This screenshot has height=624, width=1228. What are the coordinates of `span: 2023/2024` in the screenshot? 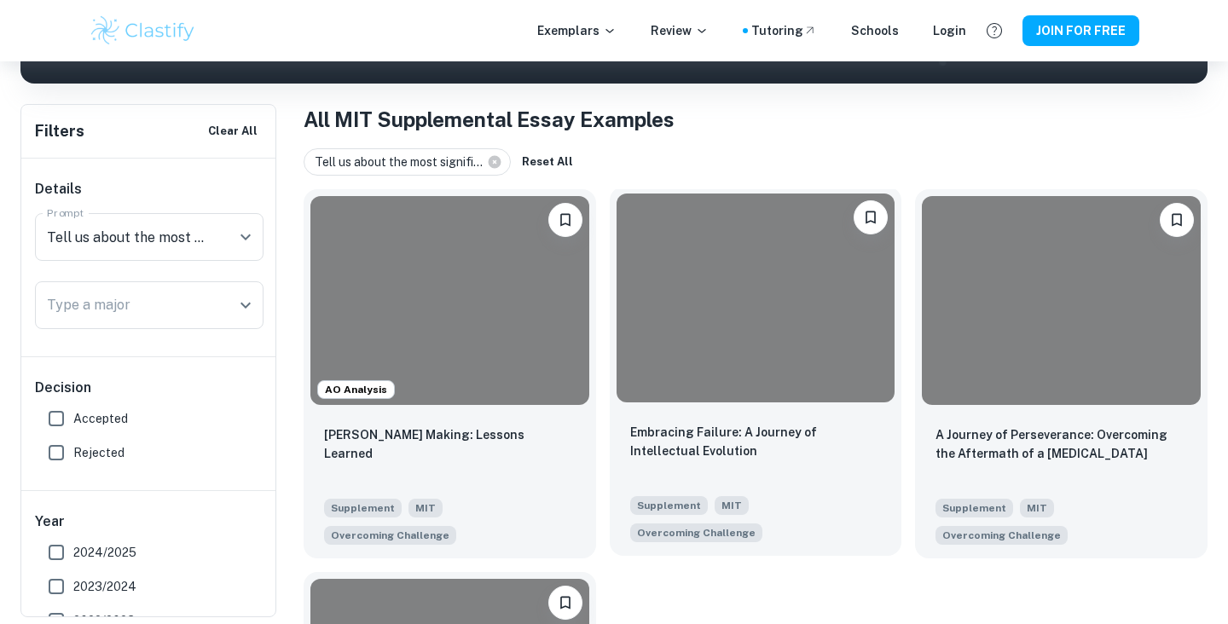 It's located at (105, 587).